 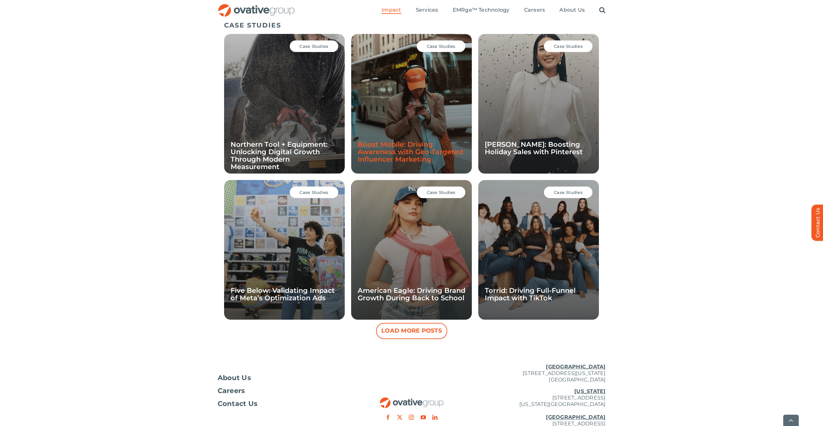 What do you see at coordinates (392, 10) in the screenshot?
I see `span: Impact` at bounding box center [392, 10].